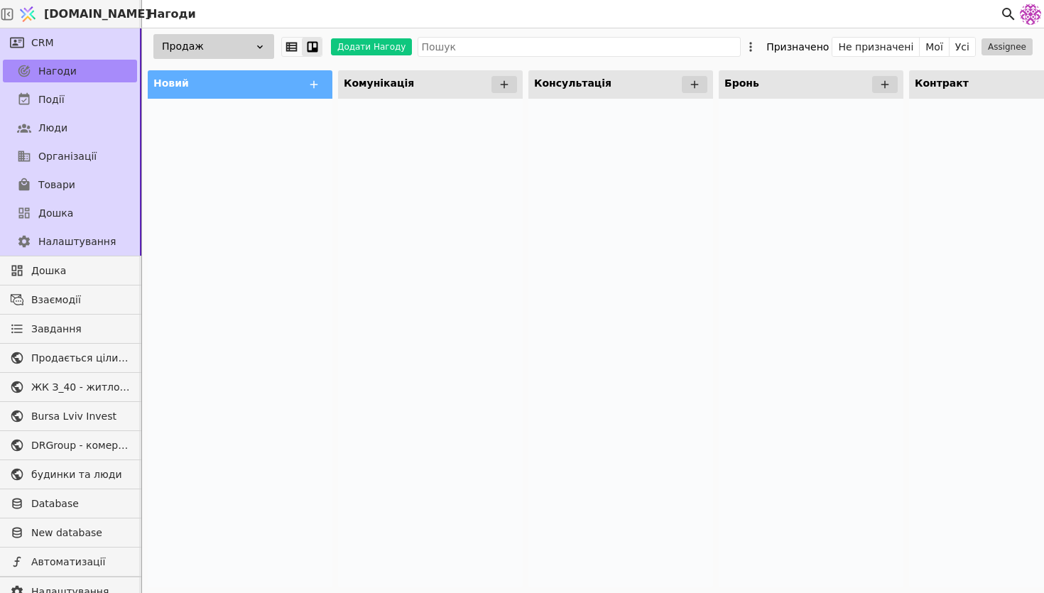  I want to click on a: Організації, so click(70, 156).